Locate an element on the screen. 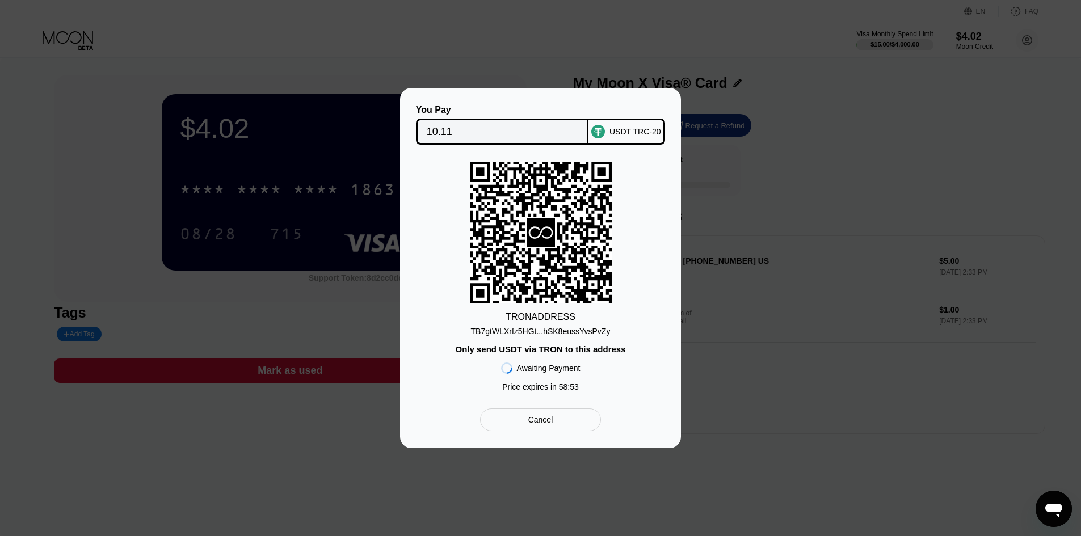 This screenshot has height=536, width=1081. div: You Pay is located at coordinates (502, 110).